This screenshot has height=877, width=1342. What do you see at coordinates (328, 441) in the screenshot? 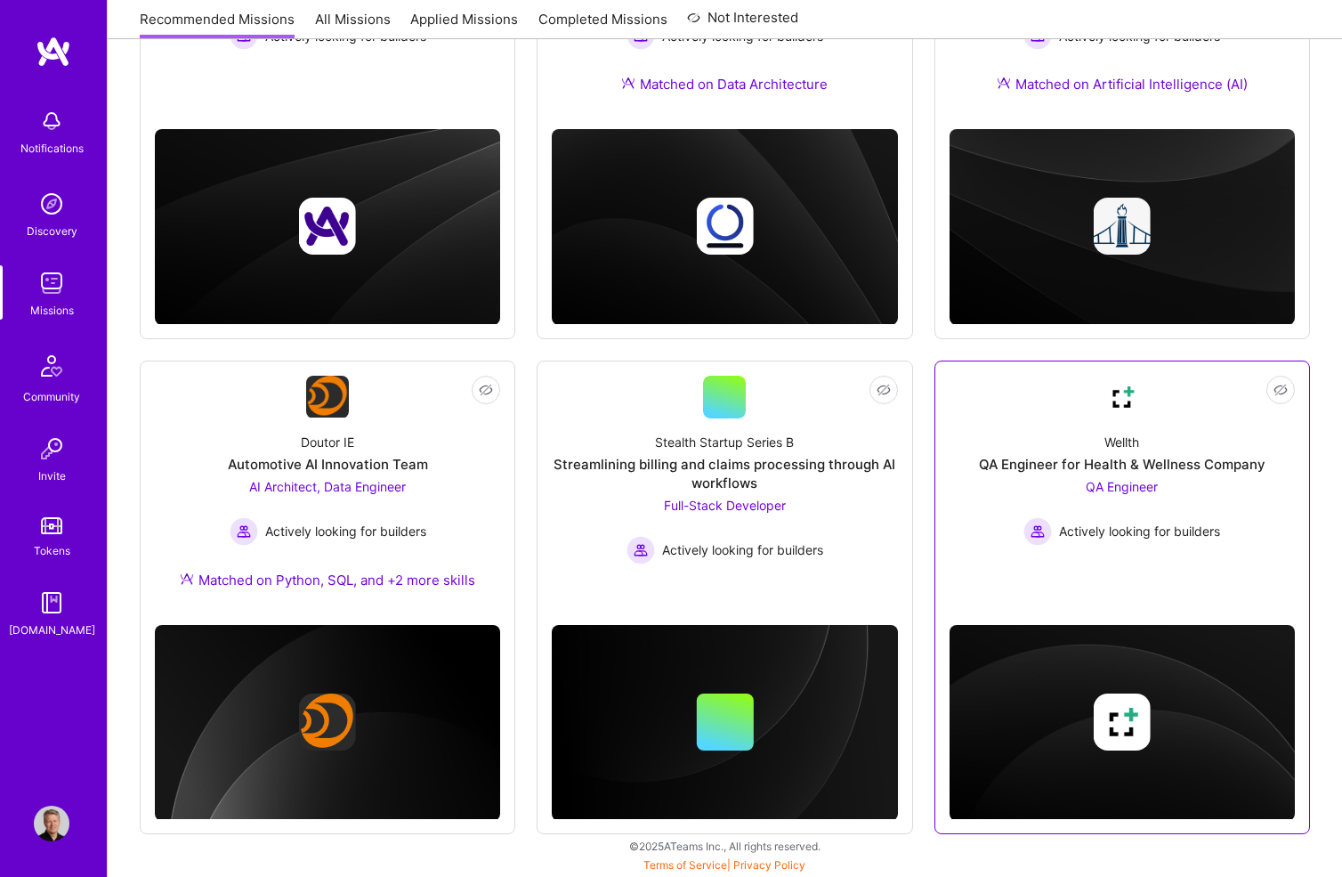
I see `div: Doutor IE` at bounding box center [328, 441].